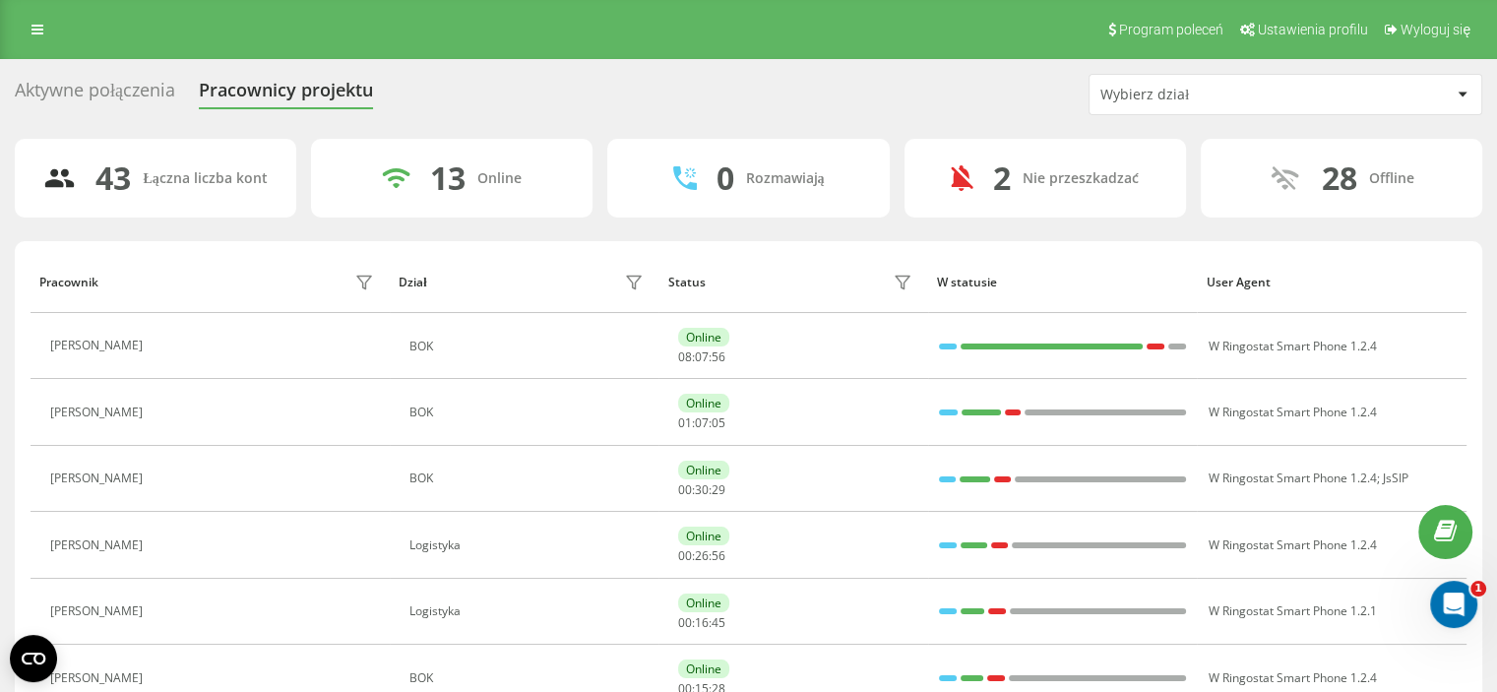  Describe the element at coordinates (1332, 283) in the screenshot. I see `div: User Agent` at that location.